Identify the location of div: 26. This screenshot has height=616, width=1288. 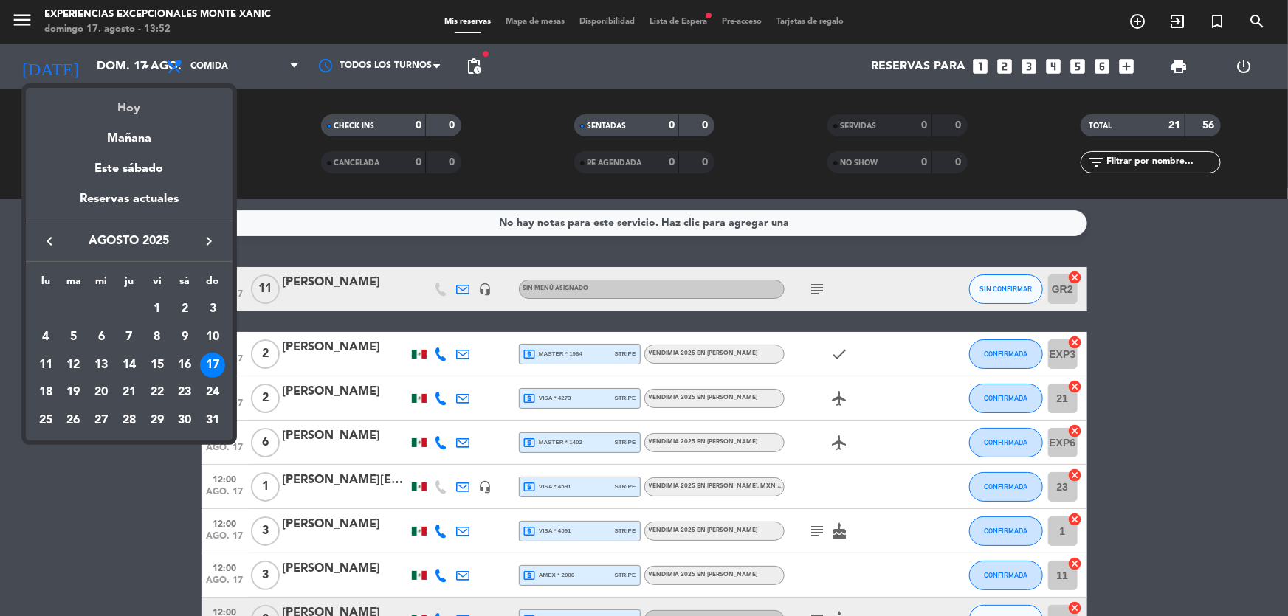
(74, 421).